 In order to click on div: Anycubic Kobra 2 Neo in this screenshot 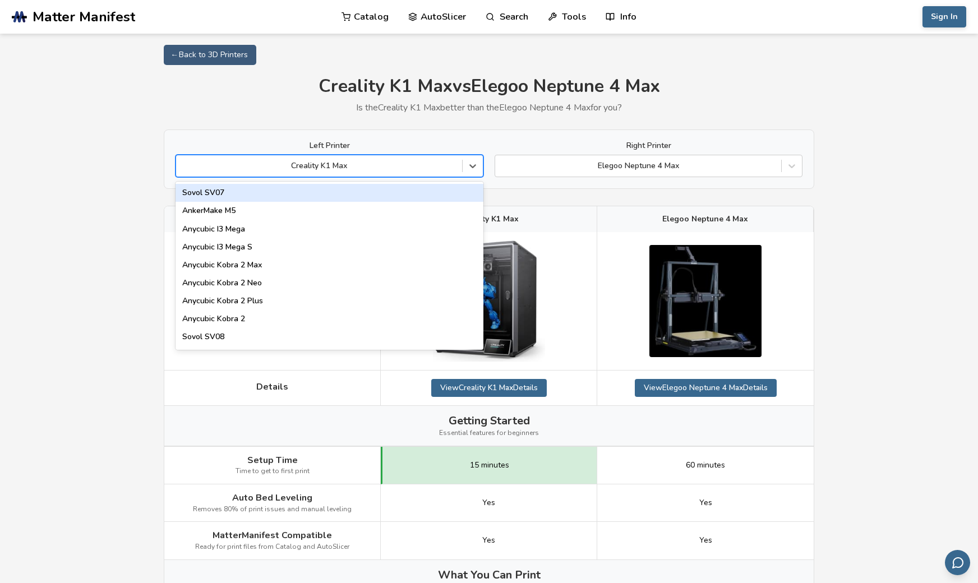, I will do `click(329, 283)`.